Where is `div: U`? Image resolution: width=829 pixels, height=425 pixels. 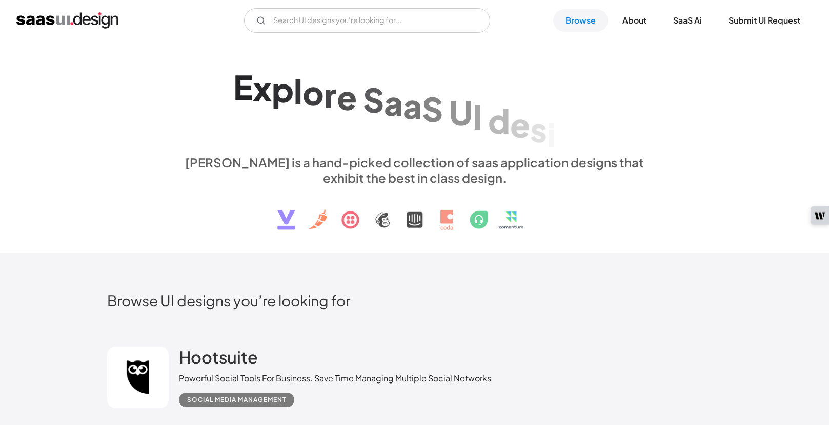 div: U is located at coordinates (461, 112).